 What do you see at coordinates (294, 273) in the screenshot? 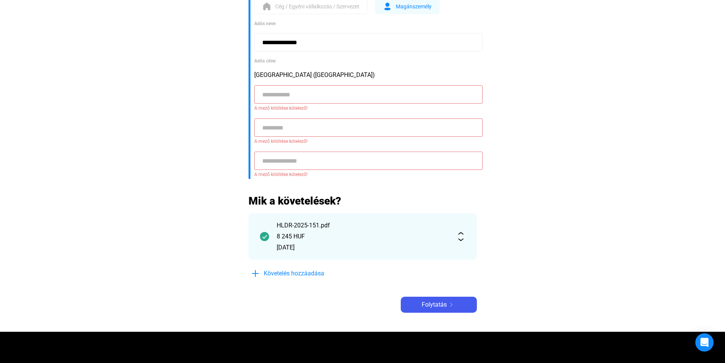
I see `span: Követelés hozzáadása` at bounding box center [294, 273].